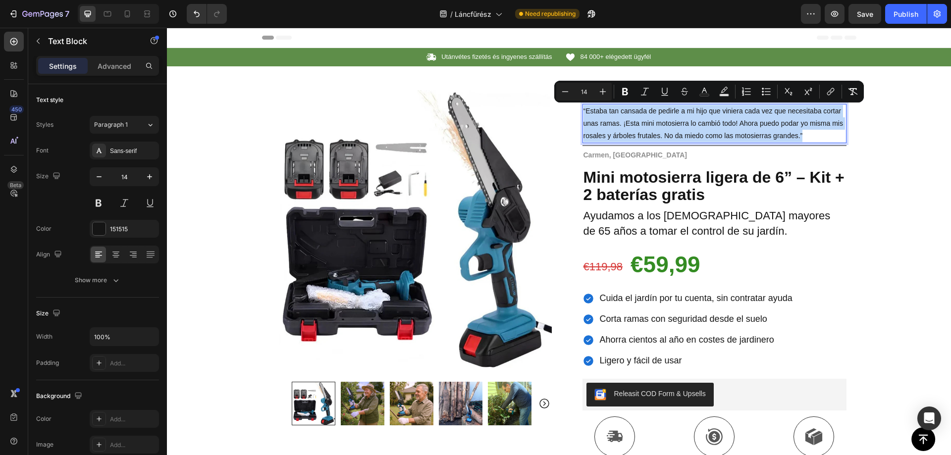 This screenshot has width=951, height=455. What do you see at coordinates (473, 14) in the screenshot?
I see `span: Láncfűrész` at bounding box center [473, 14].